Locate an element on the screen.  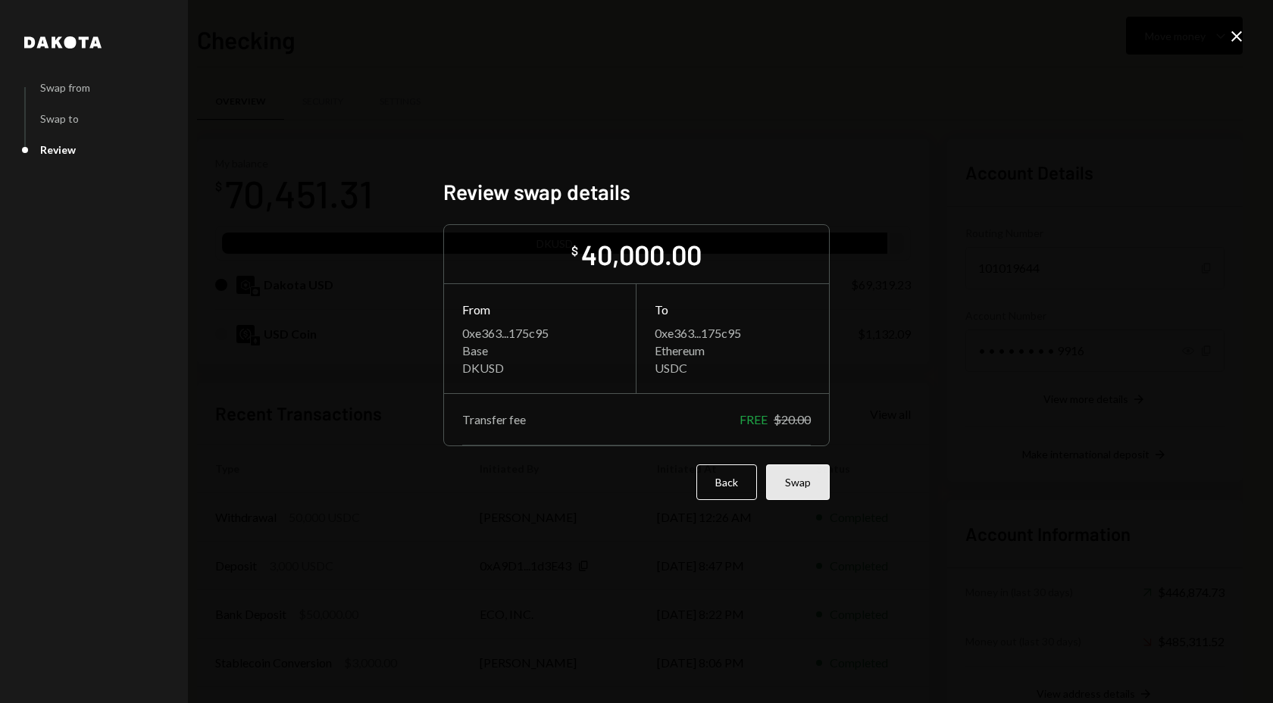
div: To is located at coordinates (733, 309).